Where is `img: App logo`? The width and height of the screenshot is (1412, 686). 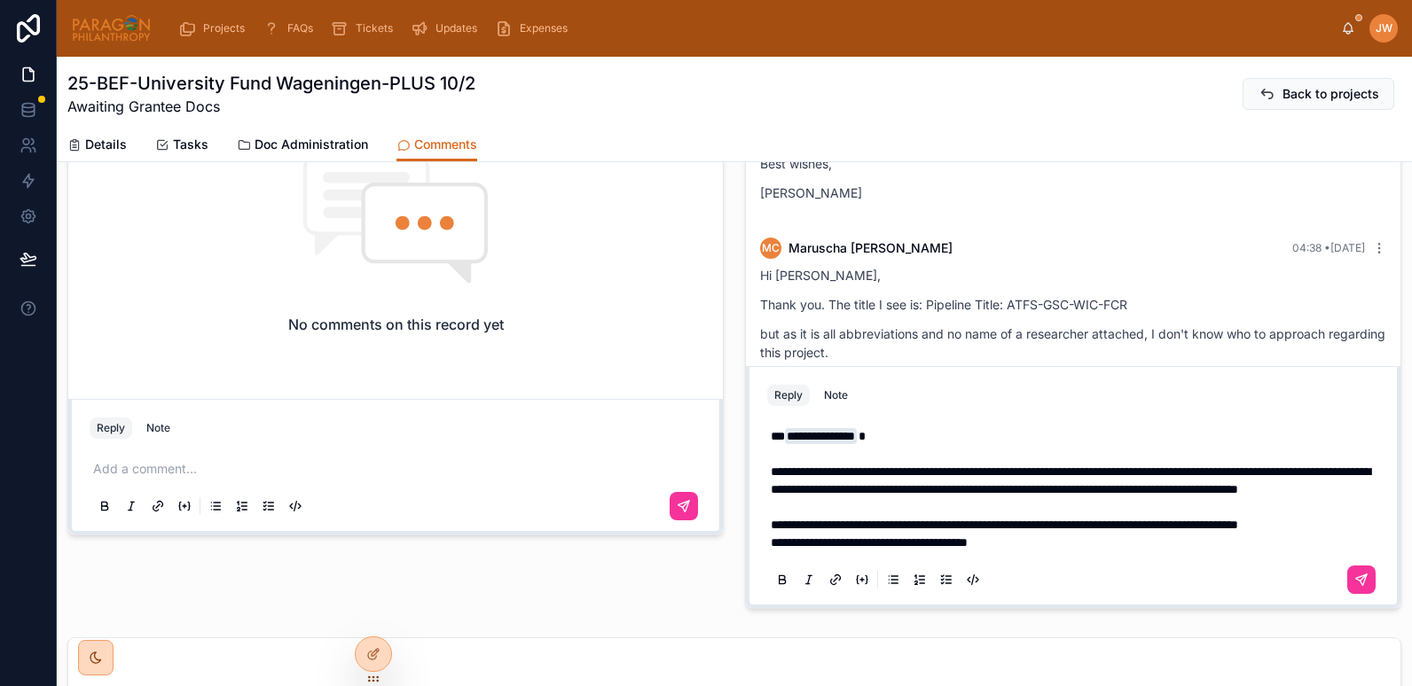 img: App logo is located at coordinates (111, 28).